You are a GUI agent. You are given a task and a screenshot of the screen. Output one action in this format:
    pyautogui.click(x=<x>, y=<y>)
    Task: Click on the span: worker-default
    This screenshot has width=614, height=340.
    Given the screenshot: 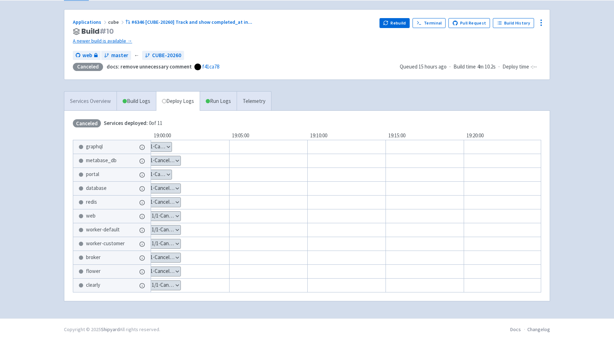 What is the action you would take?
    pyautogui.click(x=103, y=230)
    